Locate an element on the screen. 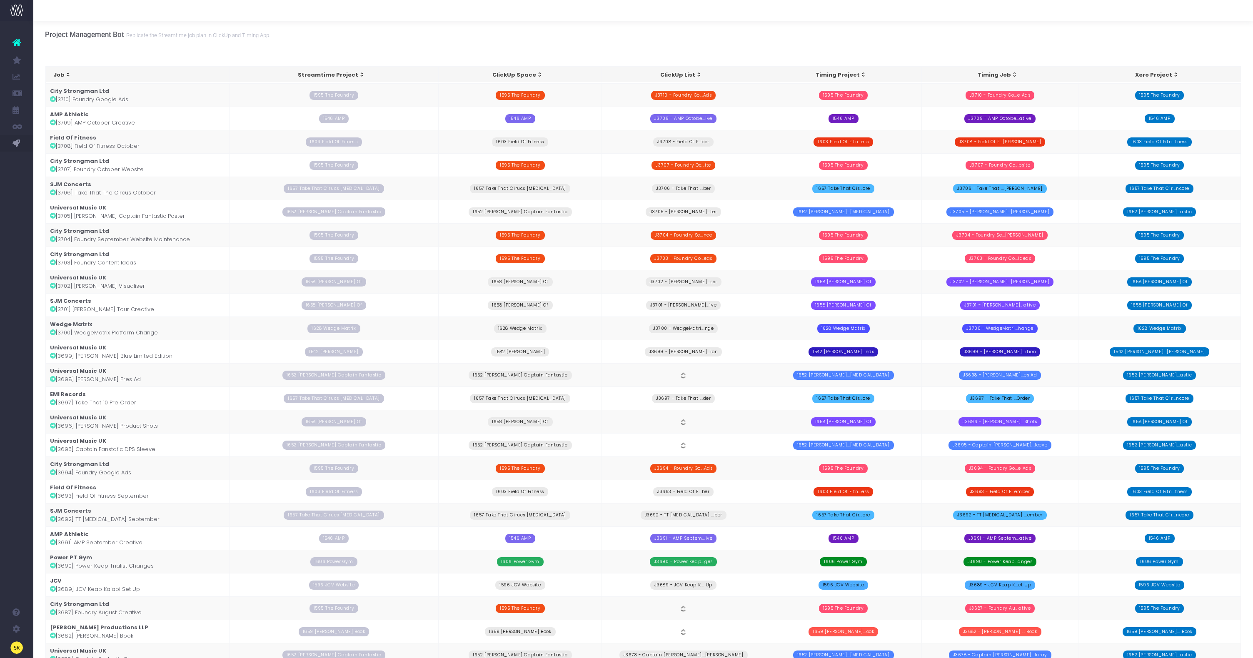  span: J3708 - Field Of F...ber is located at coordinates (683, 142).